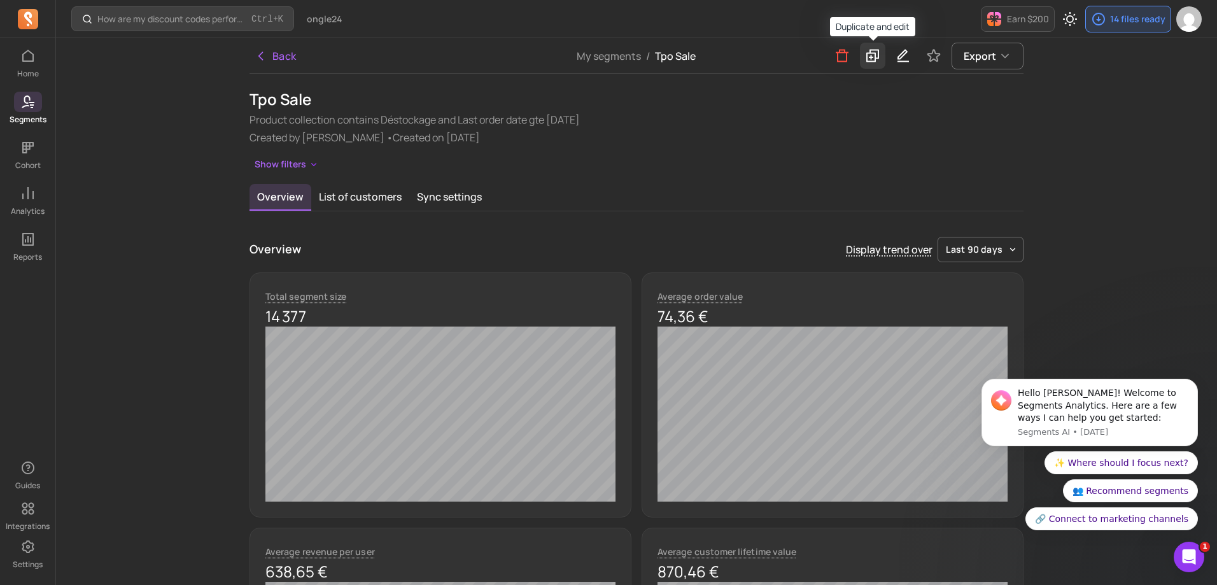 The image size is (1217, 585). What do you see at coordinates (320, 551) in the screenshot?
I see `span: Average revenue per user` at bounding box center [320, 551].